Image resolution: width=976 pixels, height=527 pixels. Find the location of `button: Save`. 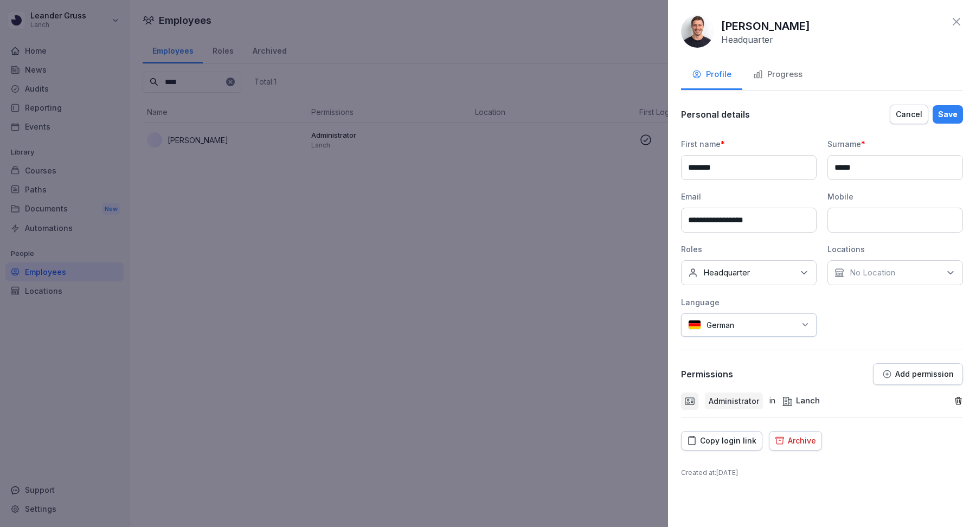

button: Save is located at coordinates (948, 114).